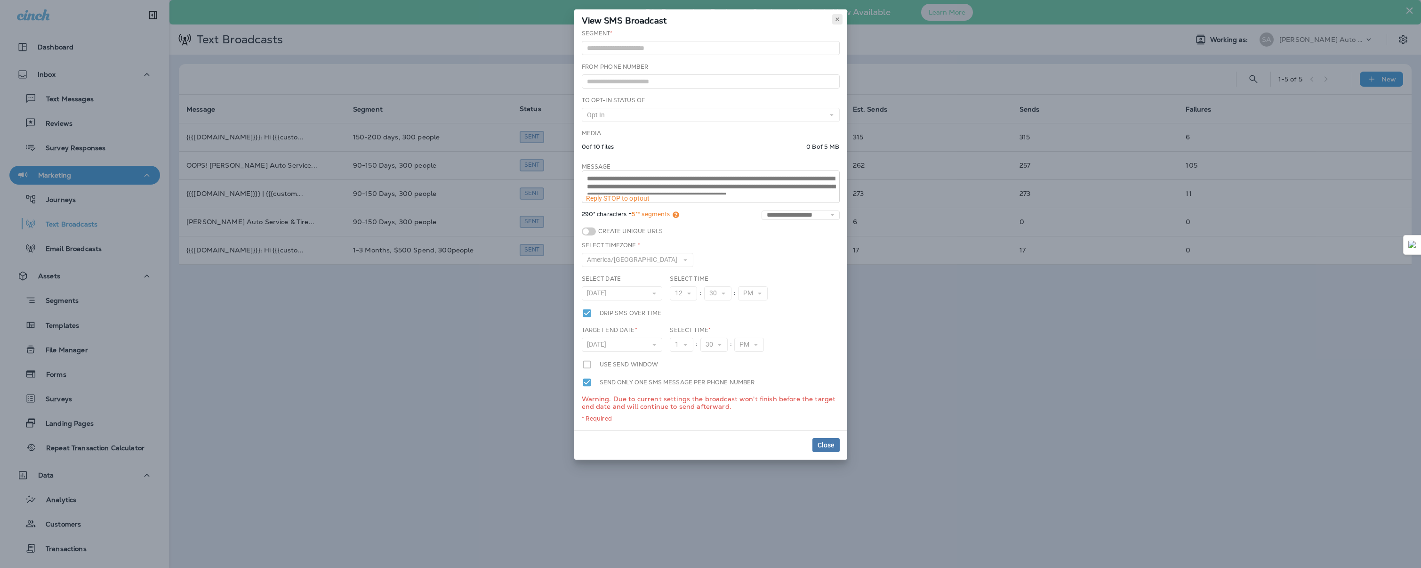 The image size is (1421, 568). Describe the element at coordinates (823, 147) in the screenshot. I see `p: 0 B of 5 MB` at that location.